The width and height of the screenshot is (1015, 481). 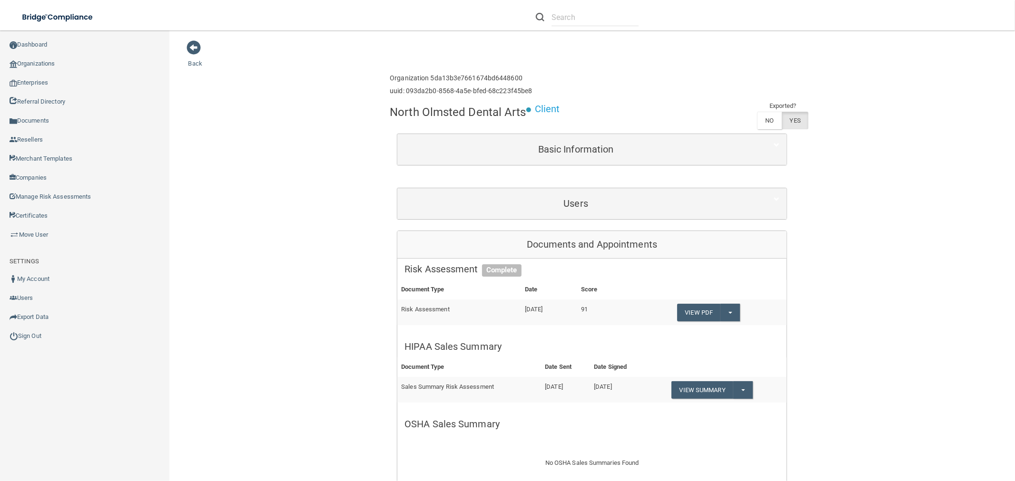 I want to click on img: enterprise.0d942306.png, so click(x=13, y=83).